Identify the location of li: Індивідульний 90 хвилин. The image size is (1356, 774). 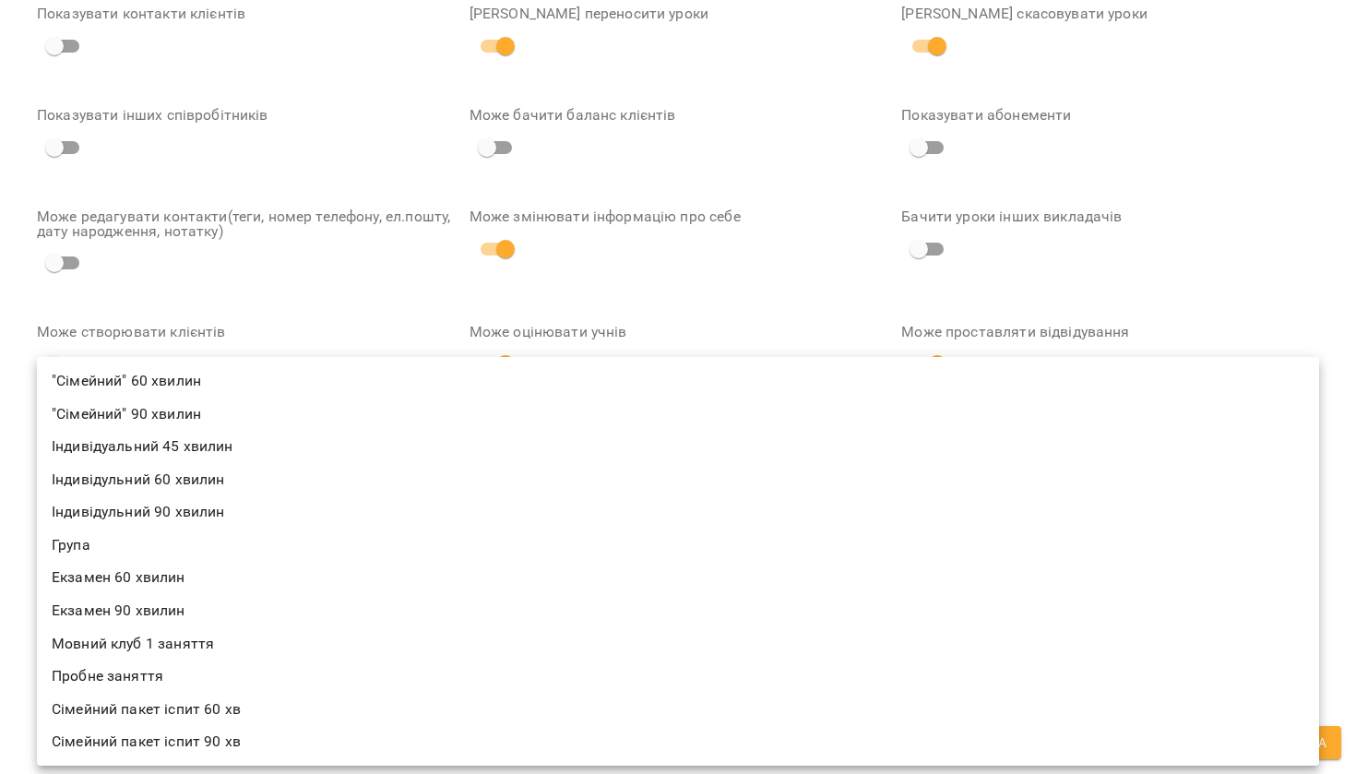
(678, 512).